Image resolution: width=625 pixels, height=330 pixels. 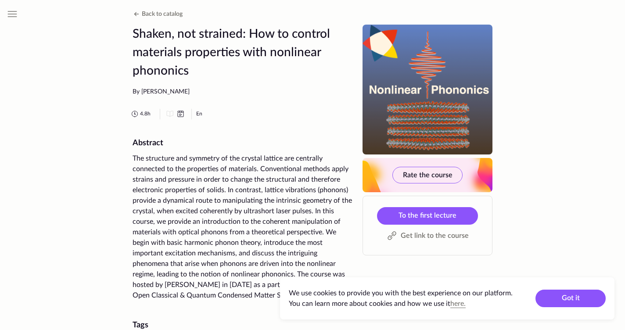 What do you see at coordinates (157, 14) in the screenshot?
I see `button: Back to catalog` at bounding box center [157, 14].